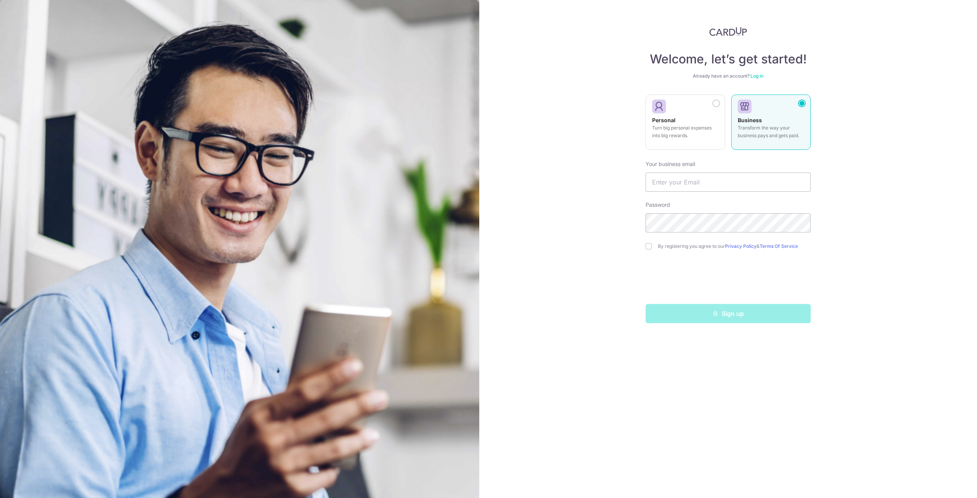 This screenshot has width=977, height=498. What do you see at coordinates (664, 120) in the screenshot?
I see `strong: Personal` at bounding box center [664, 120].